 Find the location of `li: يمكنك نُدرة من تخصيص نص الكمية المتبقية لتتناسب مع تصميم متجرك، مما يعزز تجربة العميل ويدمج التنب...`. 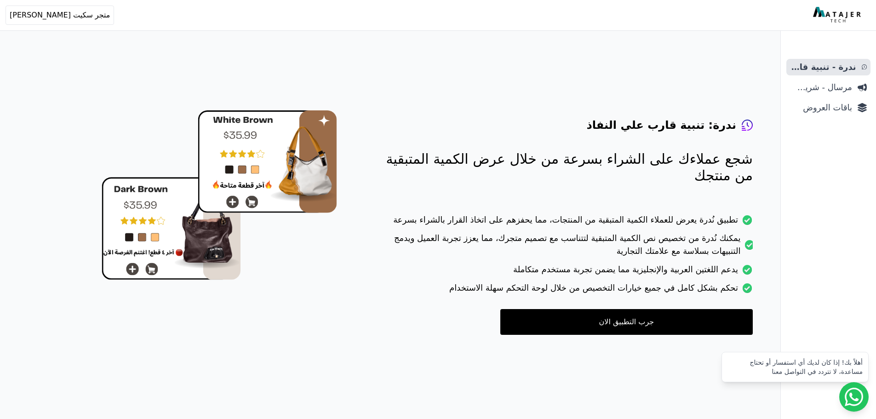

li: يمكنك نُدرة من تخصيص نص الكمية المتبقية لتتناسب مع تصميم متجرك، مما يعزز تجربة العميل ويدمج التنب... is located at coordinates (563, 247).